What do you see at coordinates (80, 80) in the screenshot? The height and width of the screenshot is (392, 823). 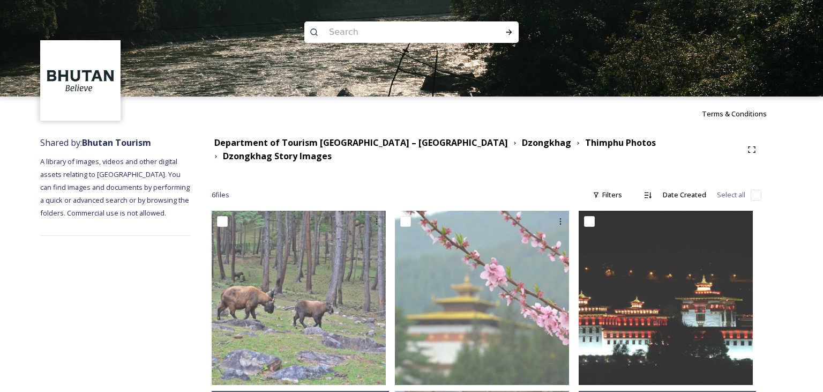 I see `img: BT_Logo_BB_Lockup_CMYK_High%2520Res.jpg` at bounding box center [80, 80].